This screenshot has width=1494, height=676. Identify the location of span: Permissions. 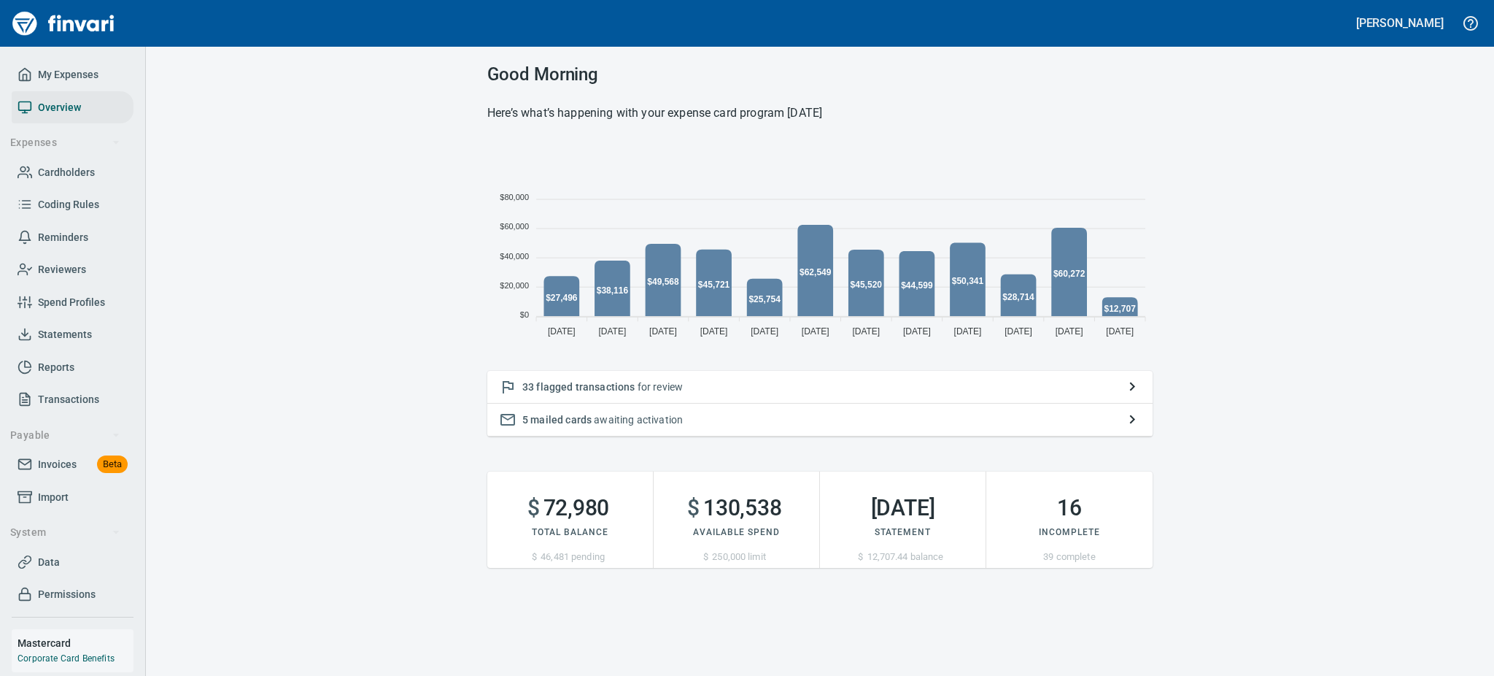
(66, 594).